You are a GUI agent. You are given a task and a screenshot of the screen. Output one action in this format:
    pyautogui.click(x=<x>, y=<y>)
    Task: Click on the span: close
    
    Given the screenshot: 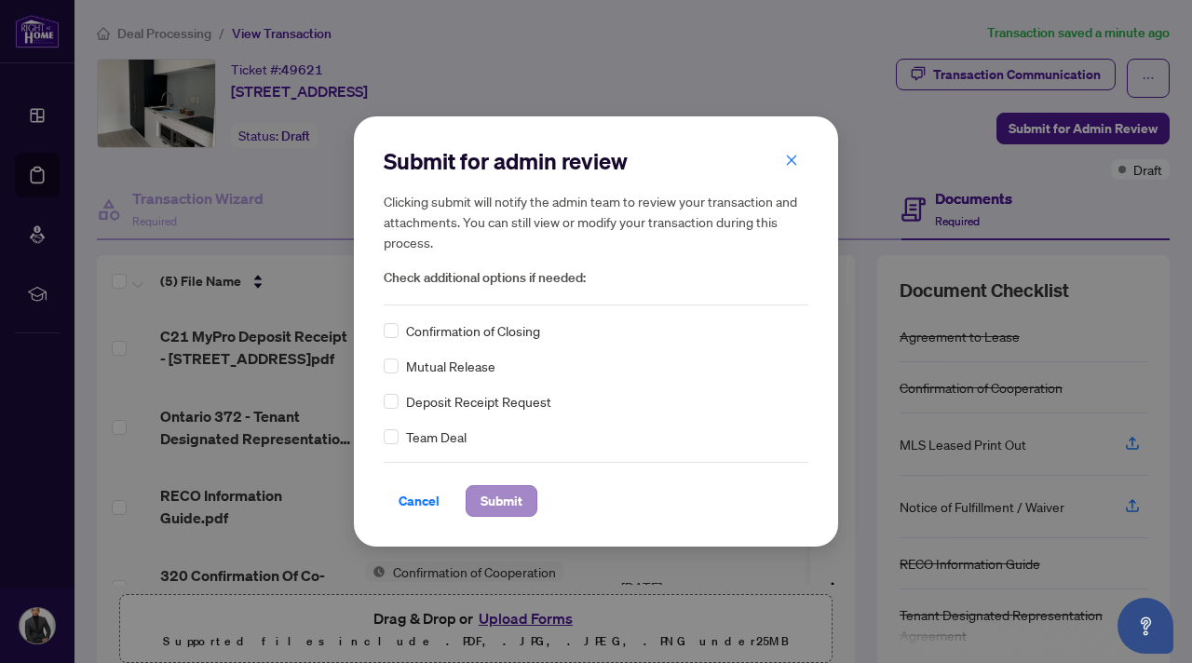 What is the action you would take?
    pyautogui.click(x=791, y=160)
    